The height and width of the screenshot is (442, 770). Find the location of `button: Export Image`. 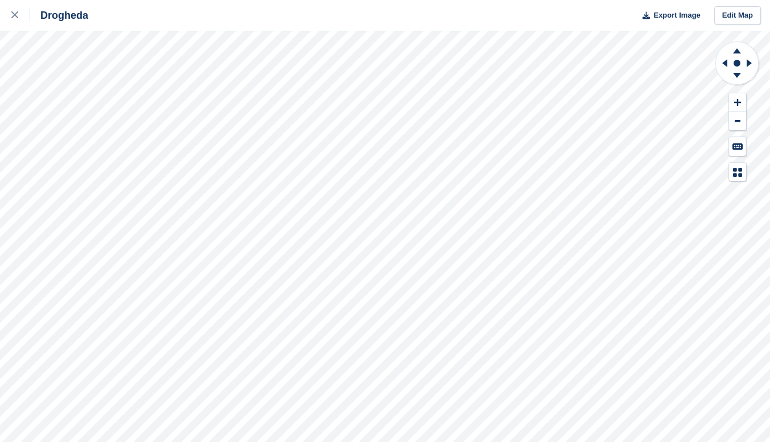

button: Export Image is located at coordinates (668, 15).